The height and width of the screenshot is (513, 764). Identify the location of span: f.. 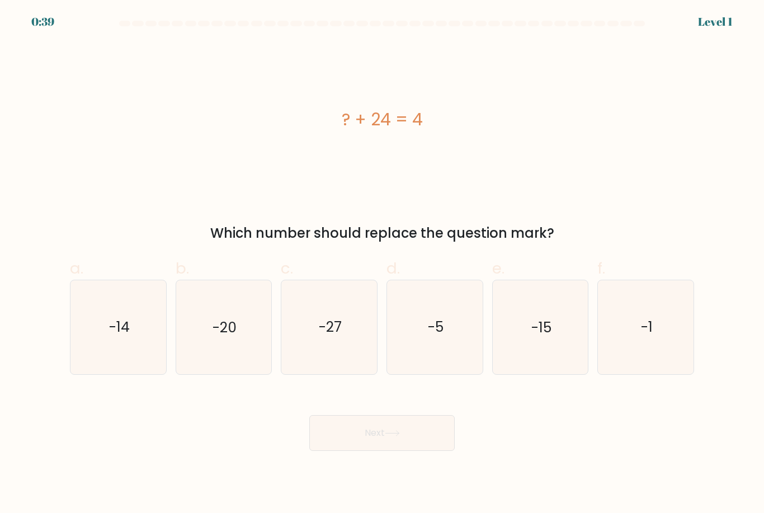
(602, 268).